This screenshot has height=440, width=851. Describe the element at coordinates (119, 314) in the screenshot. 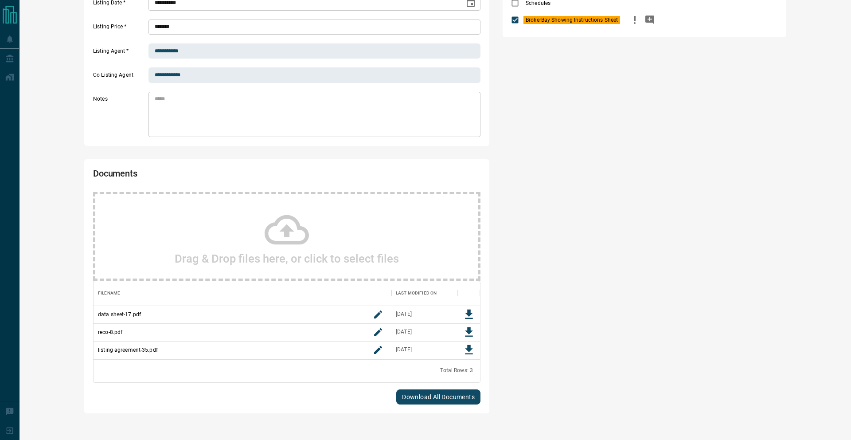

I see `p: data sheet-17.pdf` at that location.